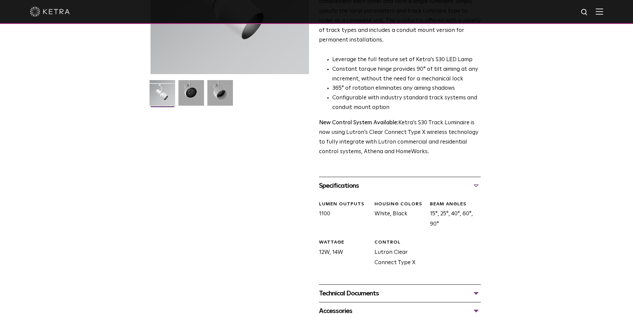  Describe the element at coordinates (162, 95) in the screenshot. I see `img: S30-Track-Luminaire-2021-Web-Square` at that location.